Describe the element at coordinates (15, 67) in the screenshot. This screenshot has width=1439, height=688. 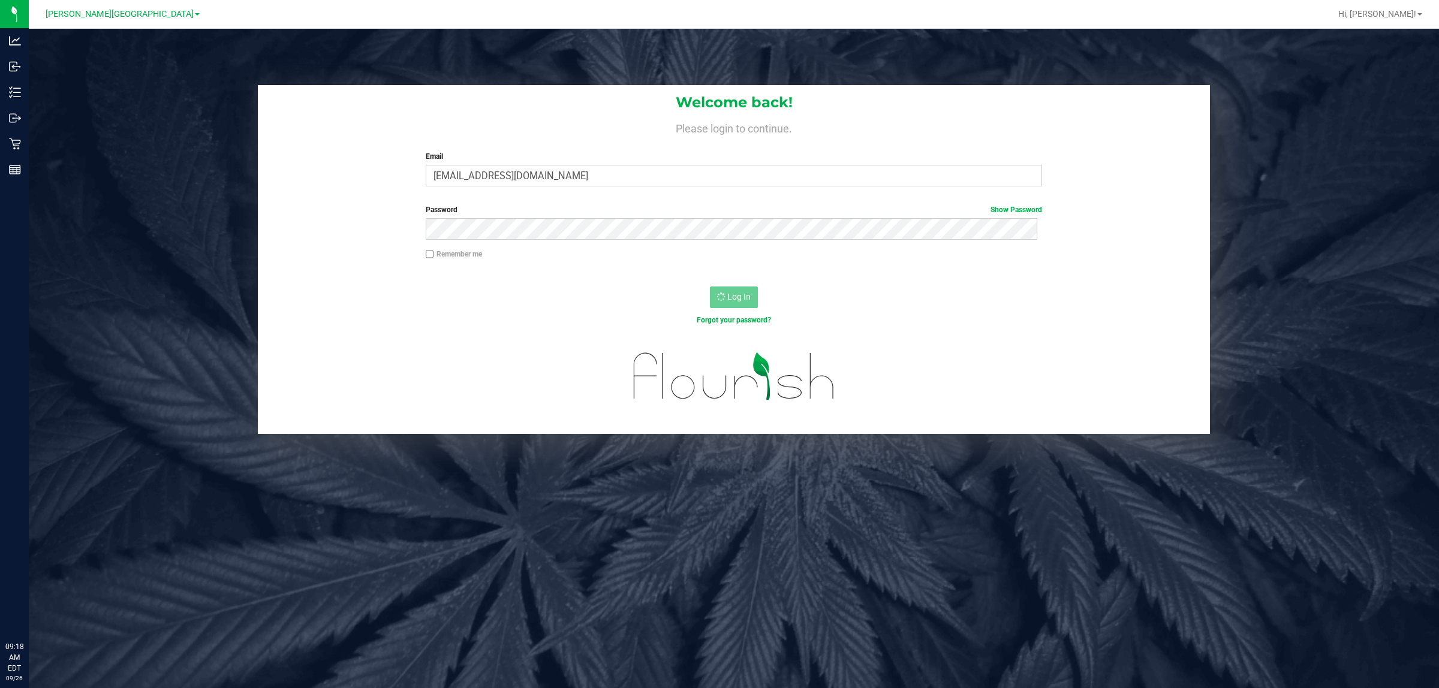
I see `inline-svg: Inbound` at that location.